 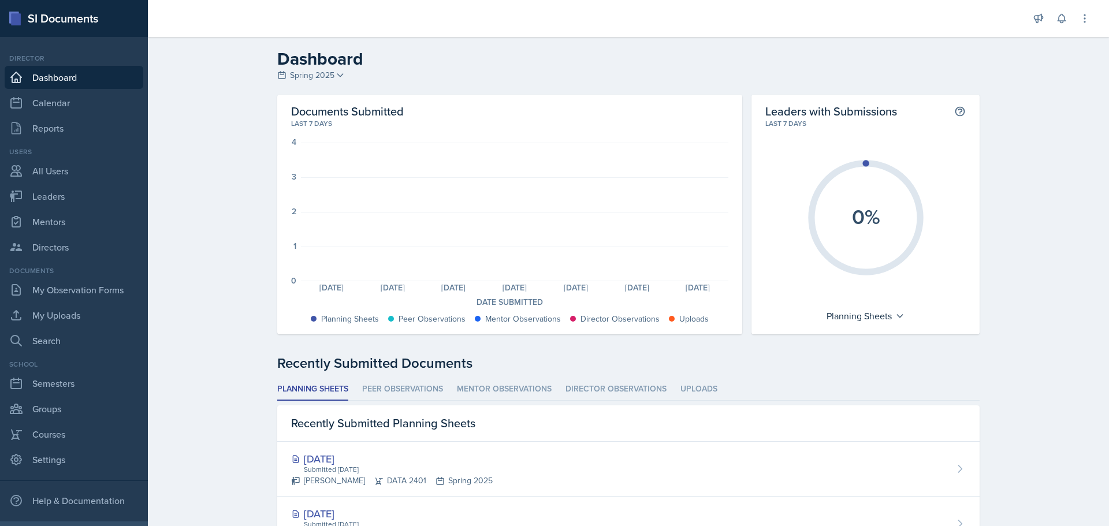 What do you see at coordinates (74, 171) in the screenshot?
I see `a: All Users` at bounding box center [74, 171].